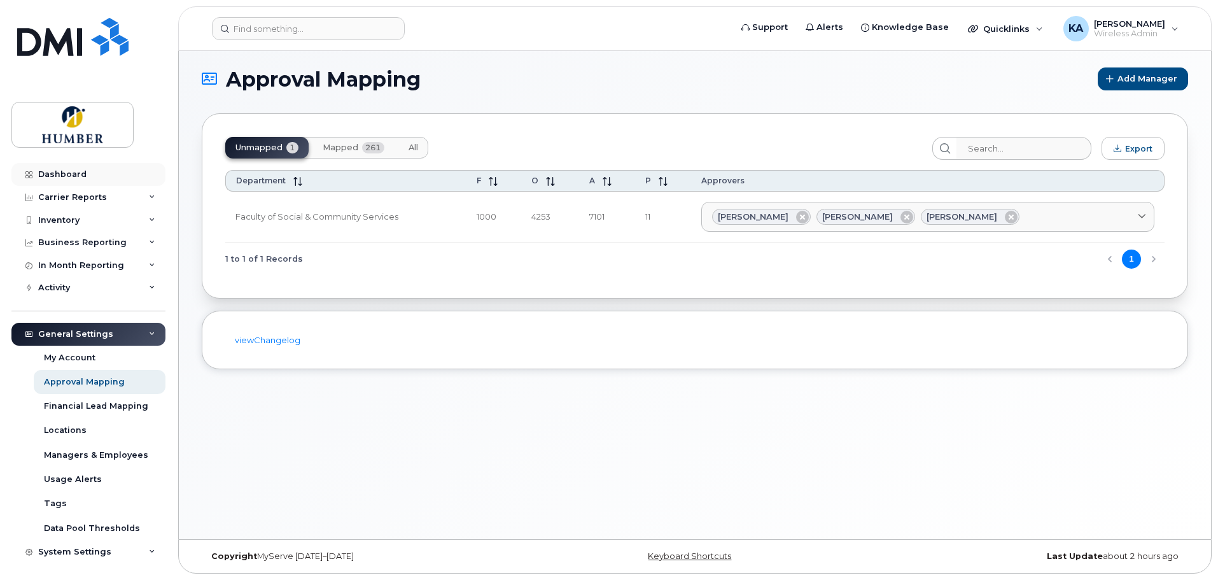 The height and width of the screenshot is (580, 1218). Describe the element at coordinates (264, 259) in the screenshot. I see `span: 1 to 1 of 1 Records` at that location.